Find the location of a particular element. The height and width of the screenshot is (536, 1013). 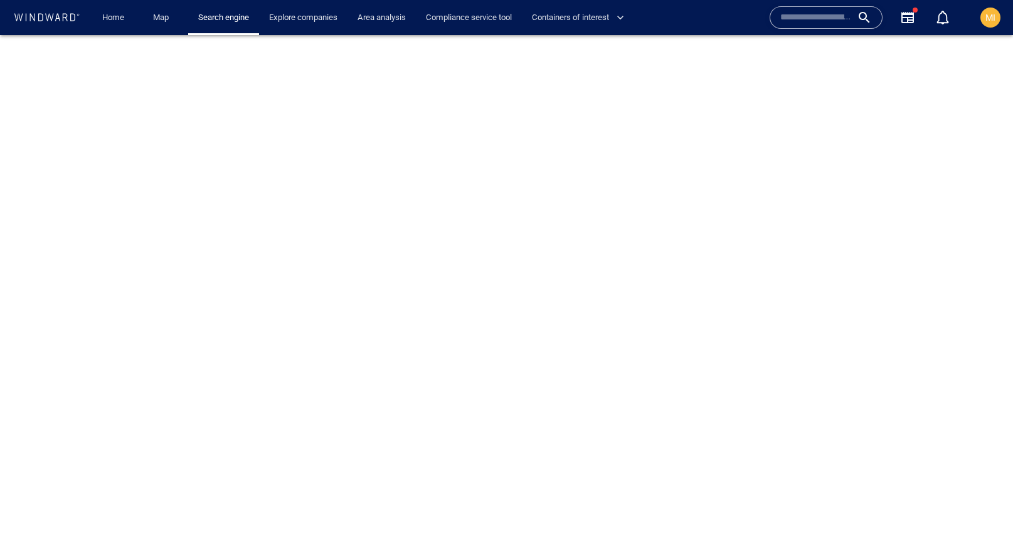

span: MI is located at coordinates (990, 18).